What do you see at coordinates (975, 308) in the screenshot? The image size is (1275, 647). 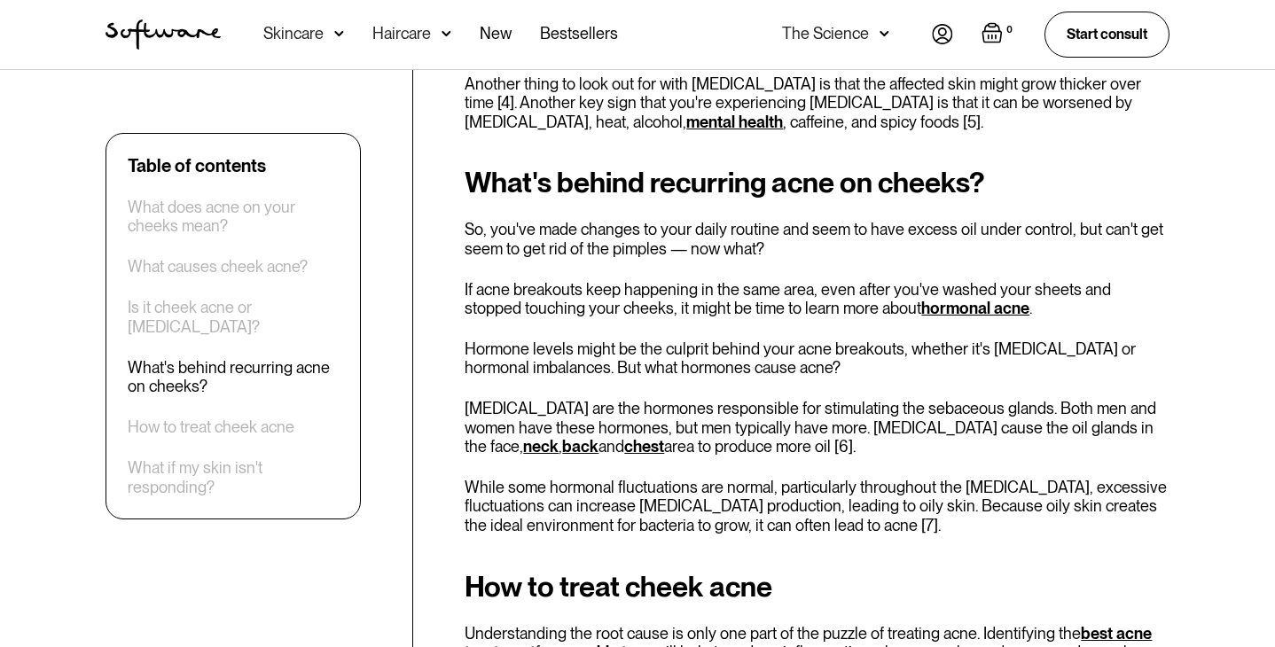 I see `a: hormonal acne` at bounding box center [975, 308].